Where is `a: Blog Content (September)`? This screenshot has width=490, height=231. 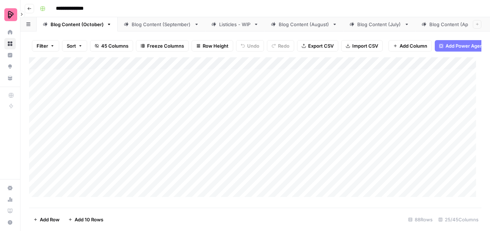
a: Blog Content (September) is located at coordinates (162, 24).